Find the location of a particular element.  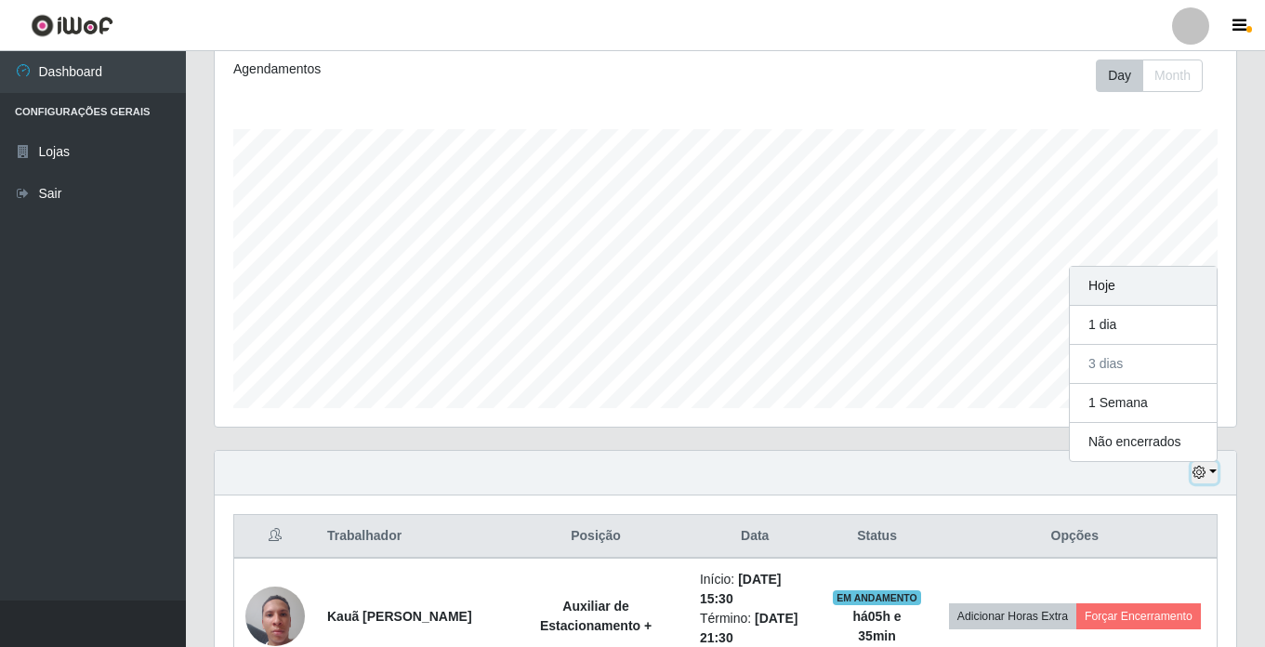

div: Agendamentos is located at coordinates (430, 69).